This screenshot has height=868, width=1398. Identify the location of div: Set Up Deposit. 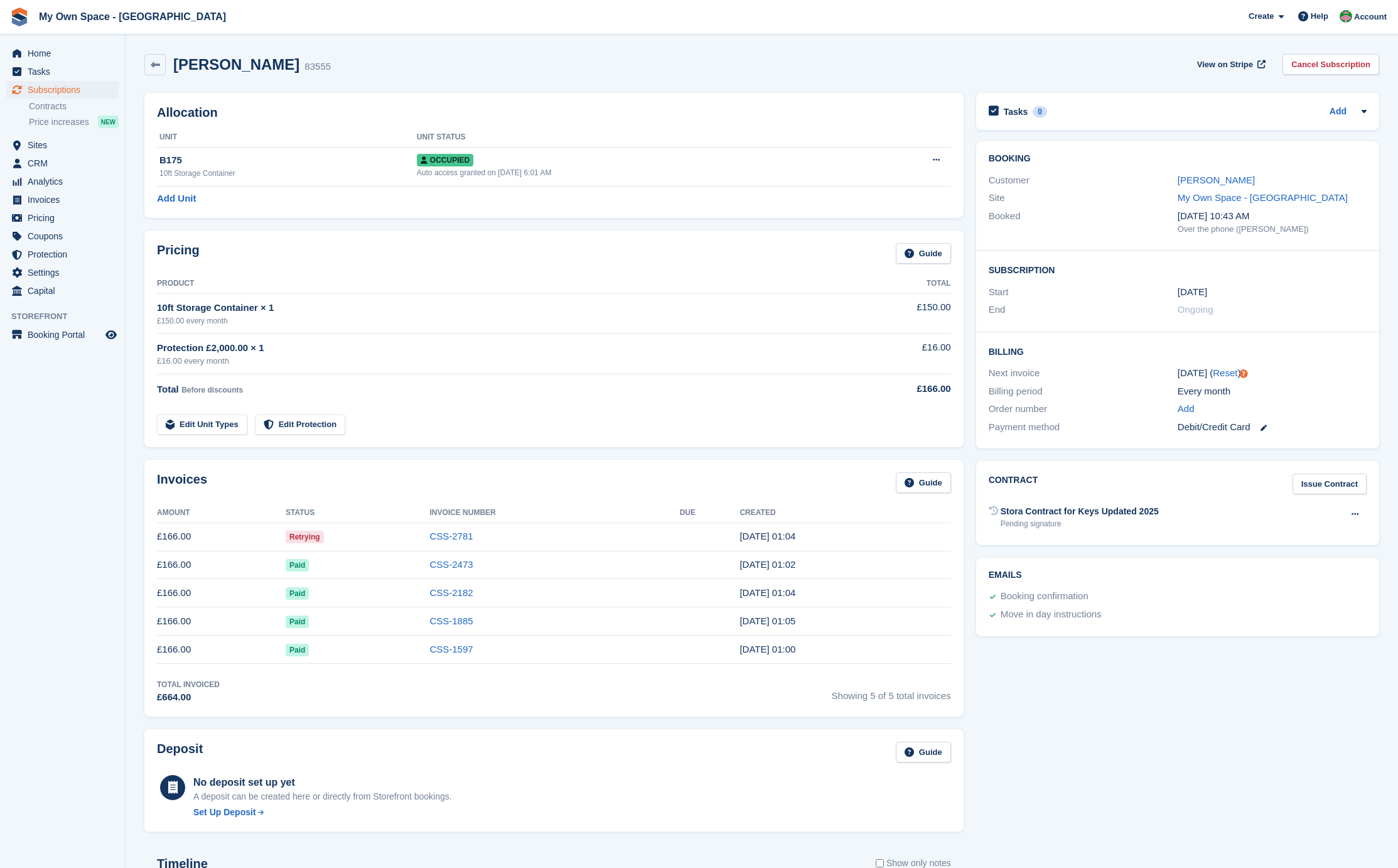
(224, 812).